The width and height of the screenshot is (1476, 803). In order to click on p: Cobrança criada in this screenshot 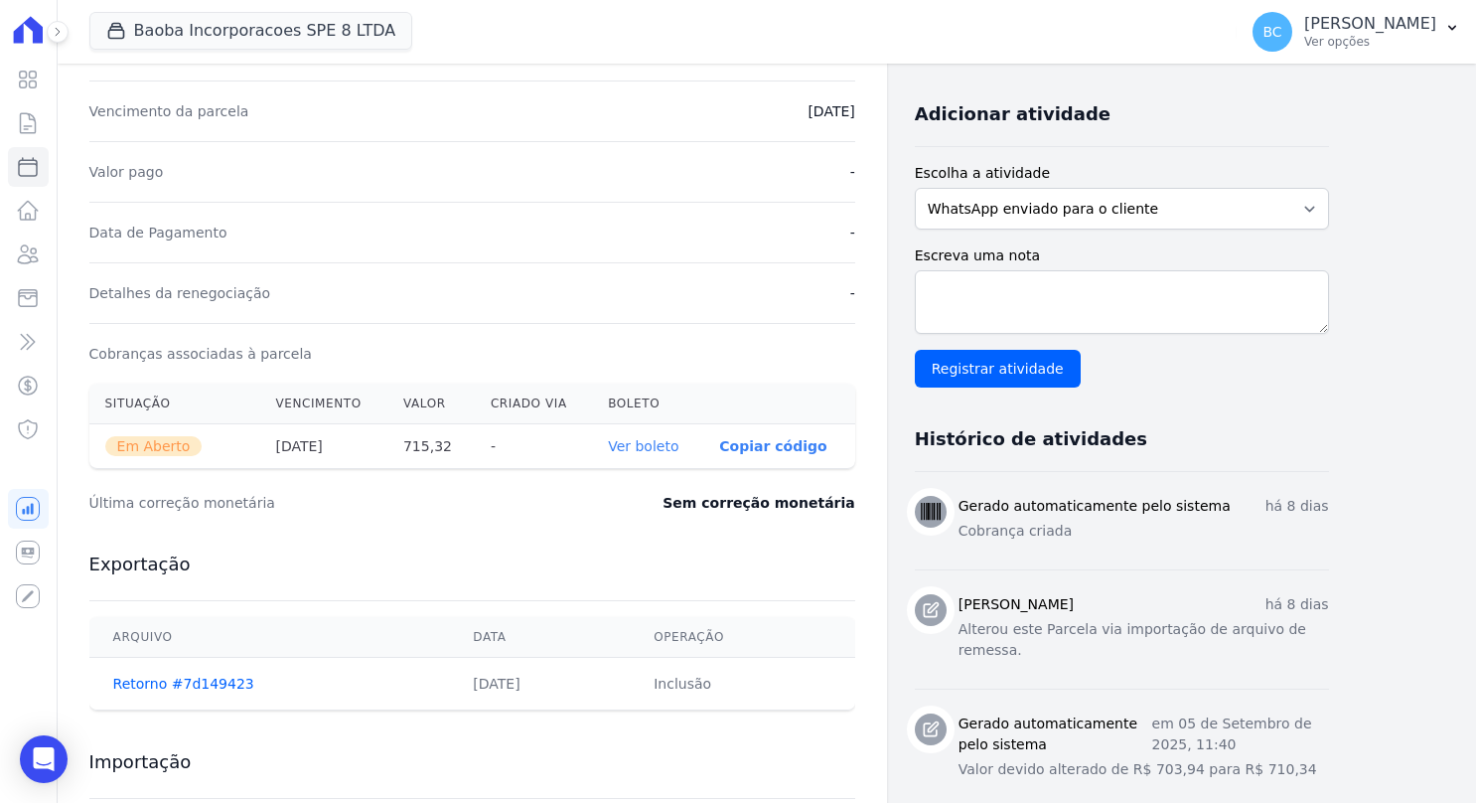, I will do `click(1144, 531)`.